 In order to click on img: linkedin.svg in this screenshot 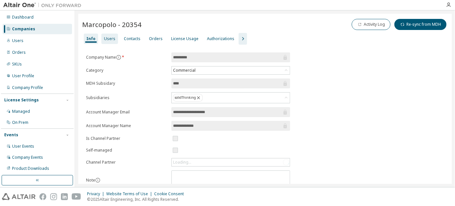, I will do `click(64, 197)`.